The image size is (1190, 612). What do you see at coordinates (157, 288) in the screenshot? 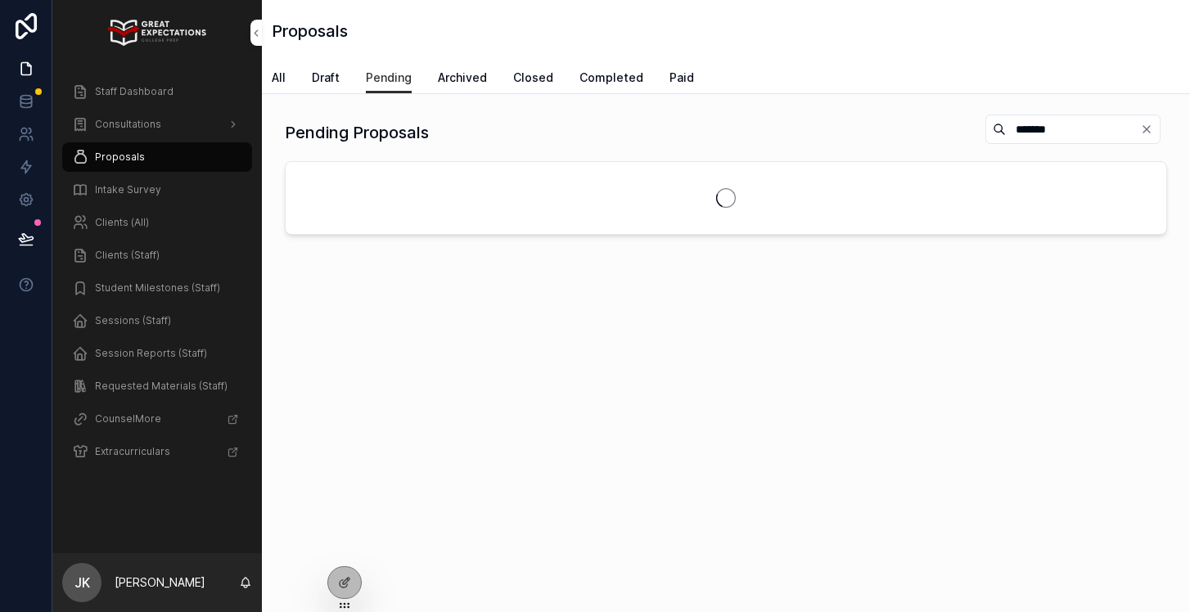
I see `span: Student Milestones (Staff)` at bounding box center [157, 288].